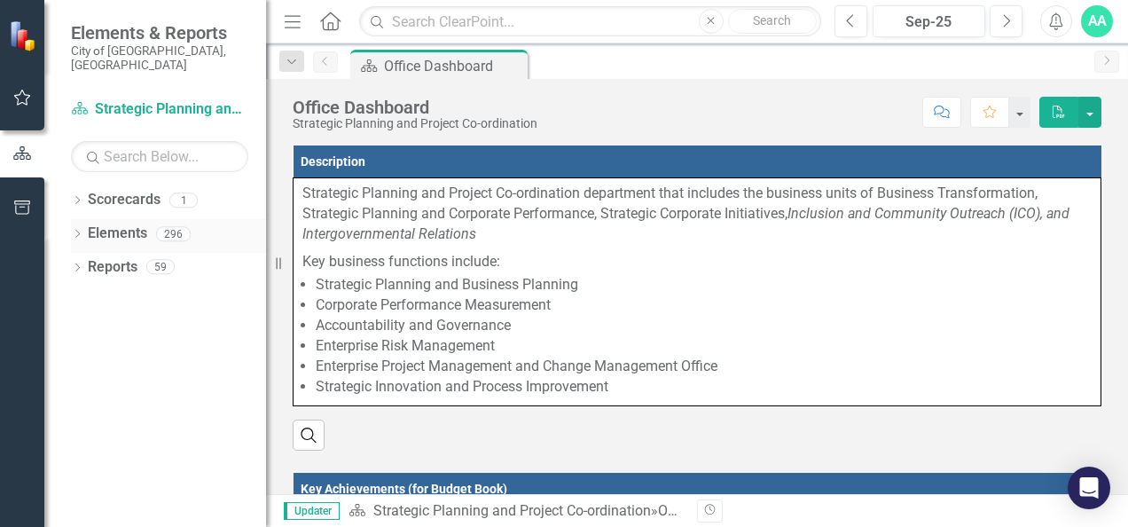 The width and height of the screenshot is (1128, 527). I want to click on div: 59, so click(161, 267).